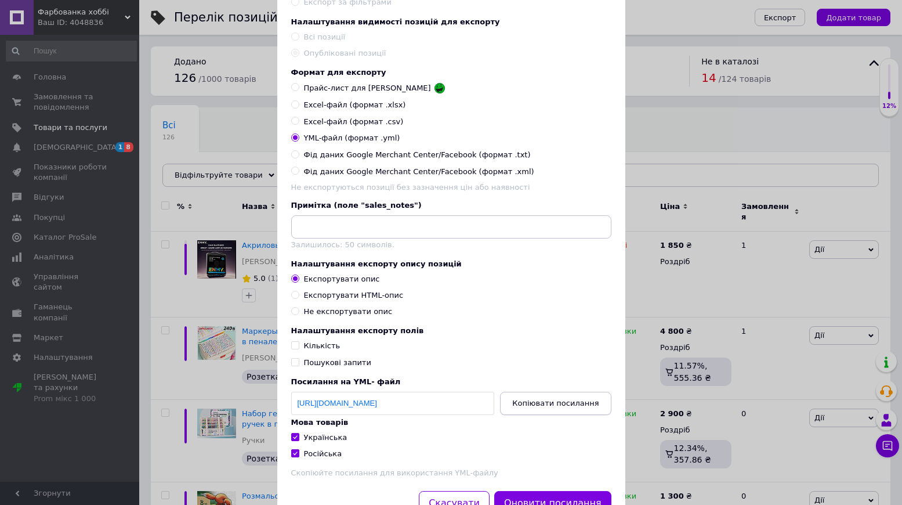 This screenshot has width=902, height=505. Describe the element at coordinates (555, 403) in the screenshot. I see `button: Копіювати посилання` at that location.